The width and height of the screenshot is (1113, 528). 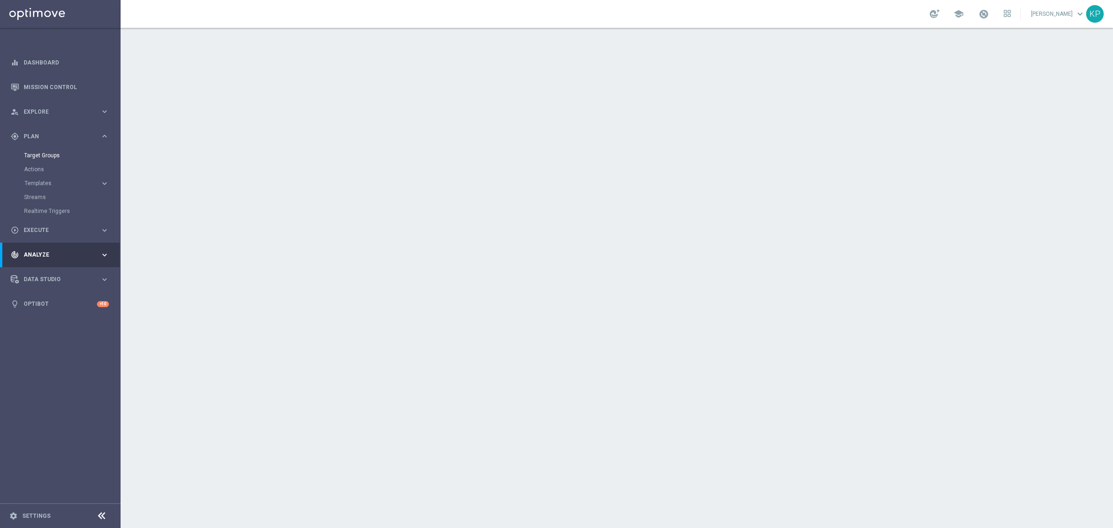 I want to click on span: Explore, so click(x=62, y=112).